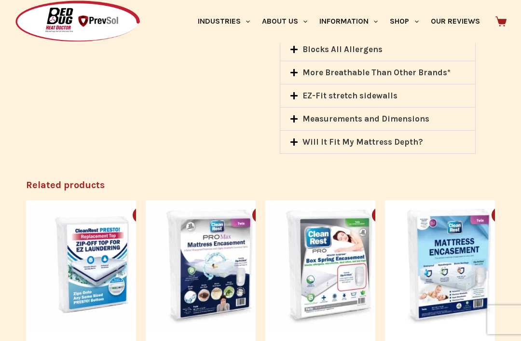 This screenshot has height=341, width=521. What do you see at coordinates (378, 142) in the screenshot?
I see `div: Will It Fit My Mattress Depth?` at bounding box center [378, 142].